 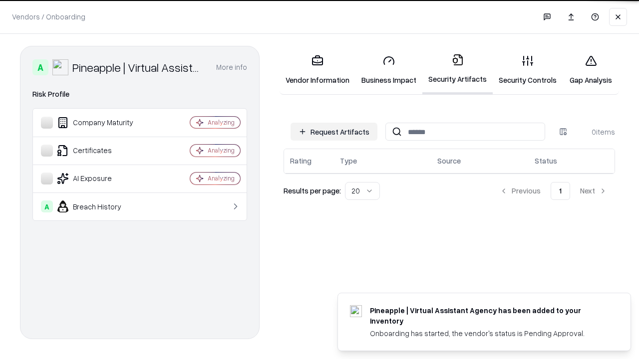 I want to click on div: AI Exposure, so click(x=100, y=179).